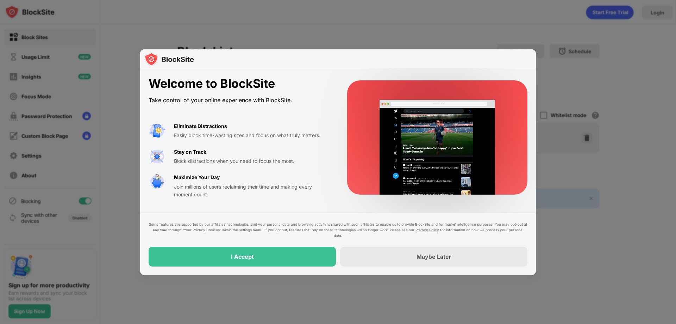 This screenshot has width=676, height=324. I want to click on div: Maybe Later, so click(434, 256).